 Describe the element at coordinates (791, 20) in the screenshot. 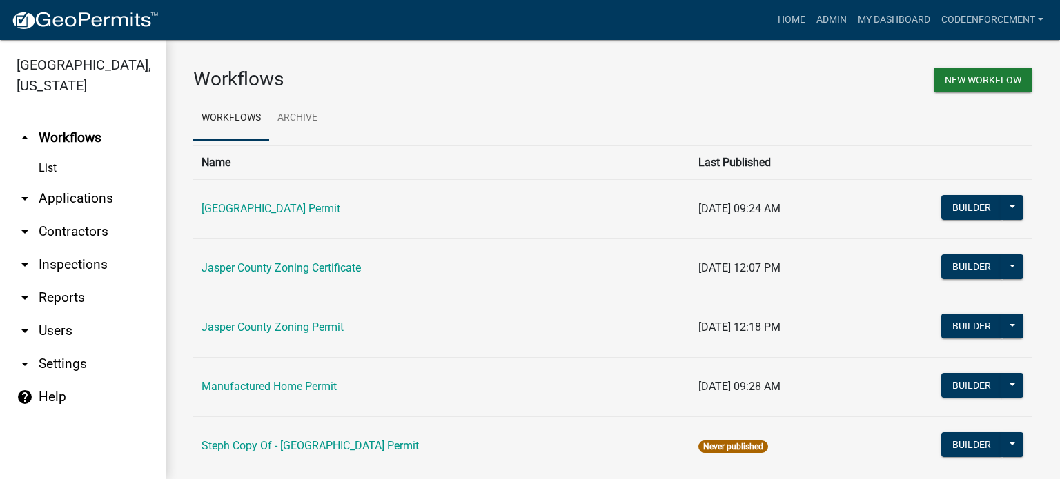

I see `a: Home` at that location.